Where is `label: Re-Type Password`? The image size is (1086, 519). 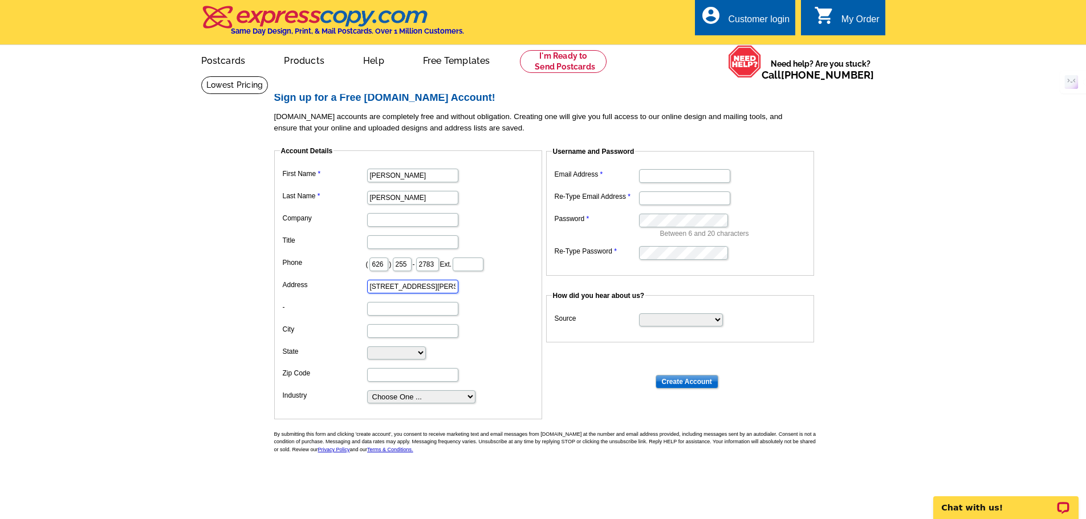 label: Re-Type Password is located at coordinates (596, 251).